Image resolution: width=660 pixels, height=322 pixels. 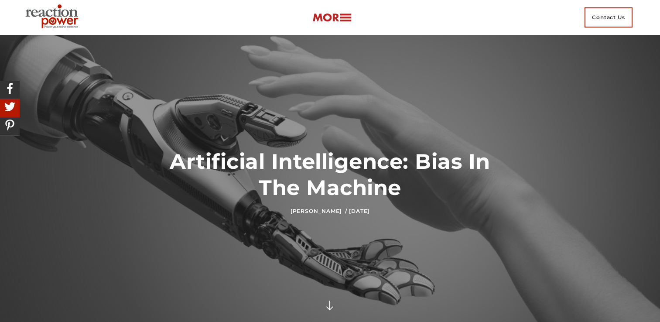 I want to click on img: Executive Branding | Personal Branding Agency, so click(x=53, y=17).